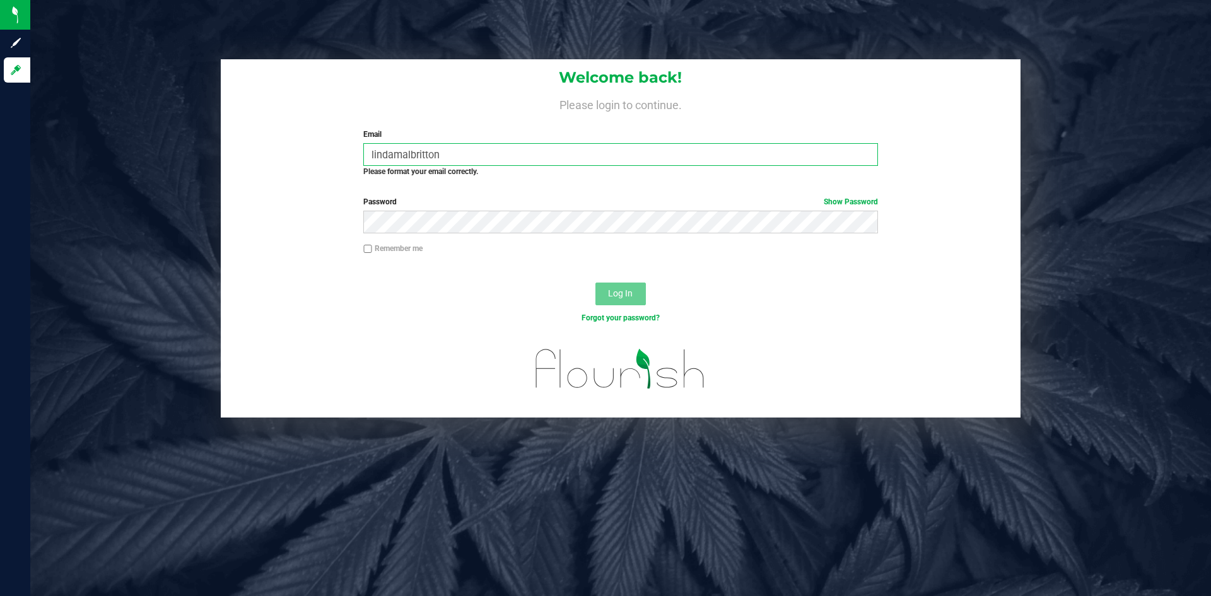 The image size is (1211, 596). What do you see at coordinates (421, 172) in the screenshot?
I see `strong: Please format your email correctly.` at bounding box center [421, 172].